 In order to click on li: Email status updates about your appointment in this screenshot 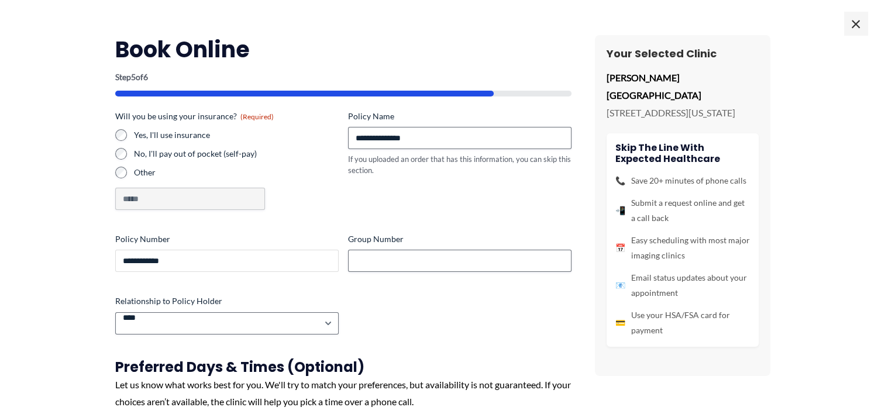, I will do `click(682, 285)`.